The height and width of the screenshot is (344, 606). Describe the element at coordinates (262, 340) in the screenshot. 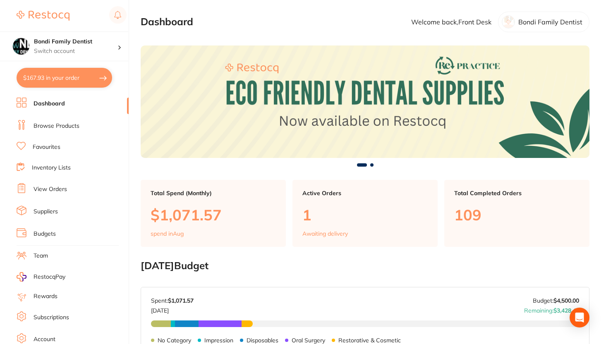

I see `p: Disposables` at that location.